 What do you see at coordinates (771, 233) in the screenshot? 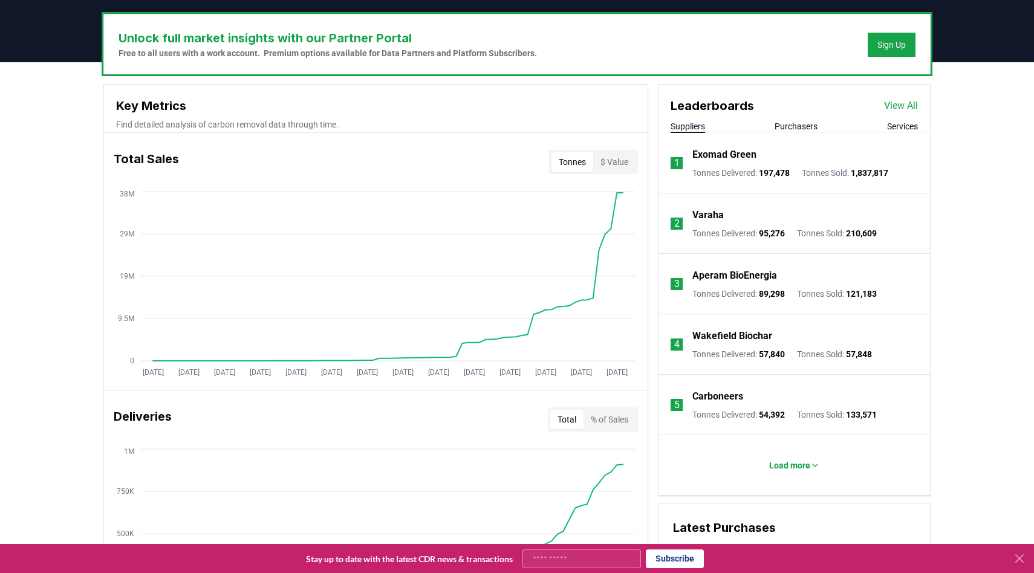
I see `span: 95,276` at bounding box center [771, 233].